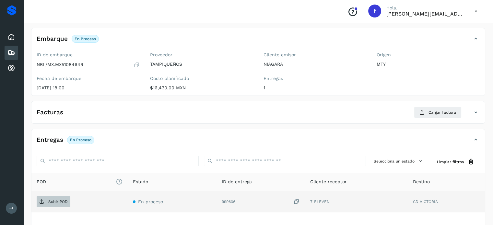 The image size is (493, 225). Describe the element at coordinates (315, 64) in the screenshot. I see `p: NIAGARA` at that location.